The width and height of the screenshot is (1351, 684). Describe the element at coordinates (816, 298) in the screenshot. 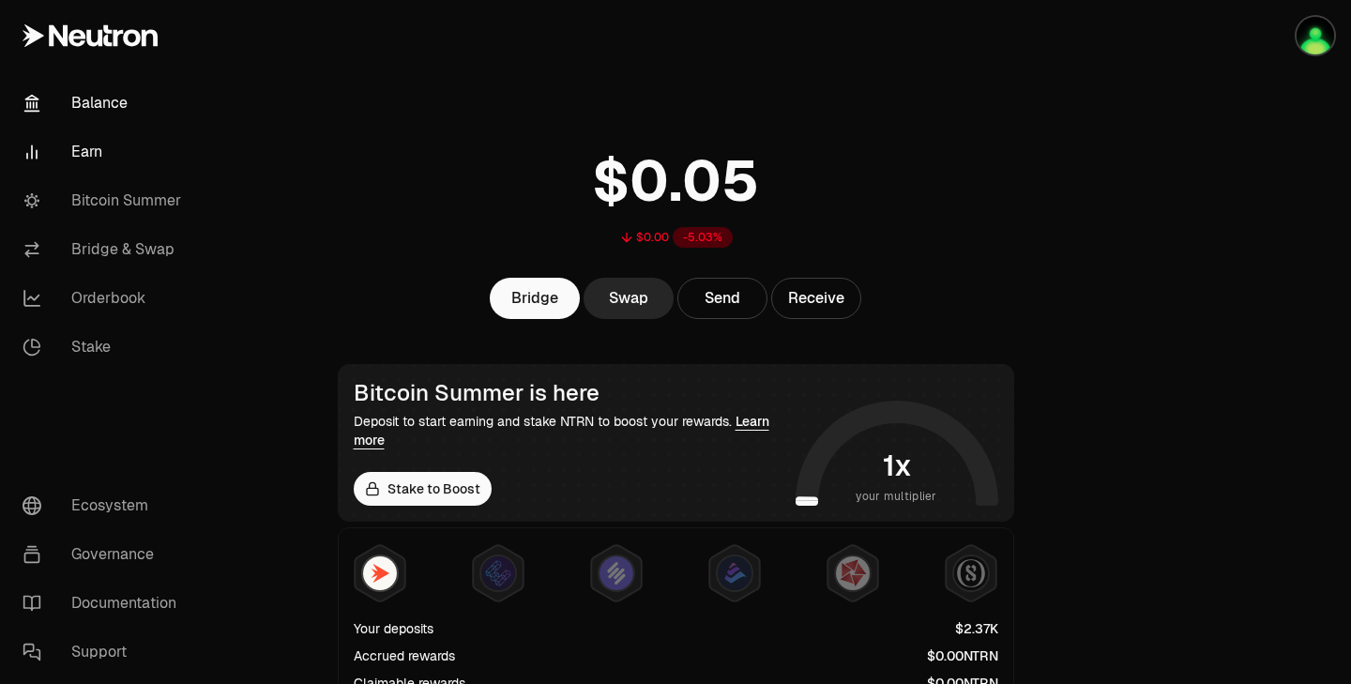

I see `button: Receive` at that location.